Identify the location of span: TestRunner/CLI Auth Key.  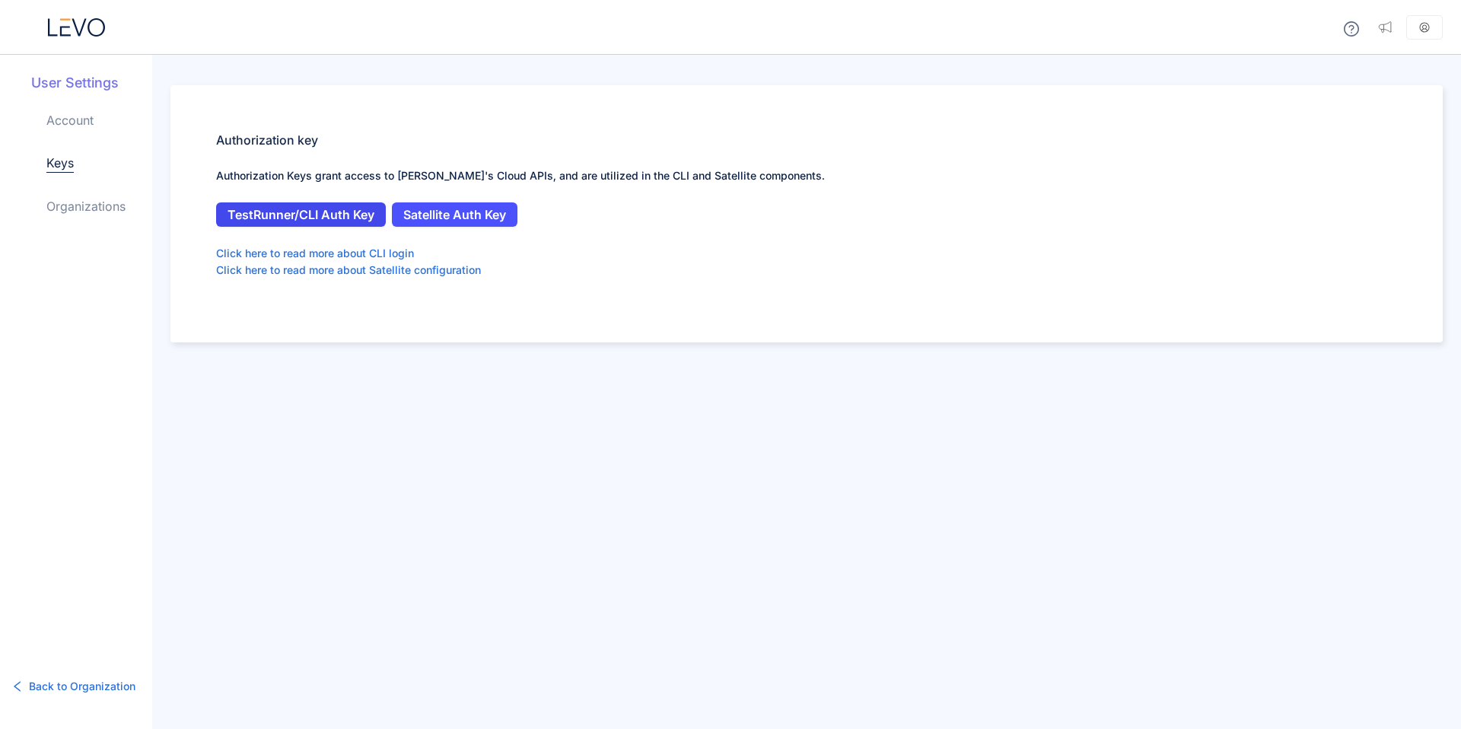
(301, 215).